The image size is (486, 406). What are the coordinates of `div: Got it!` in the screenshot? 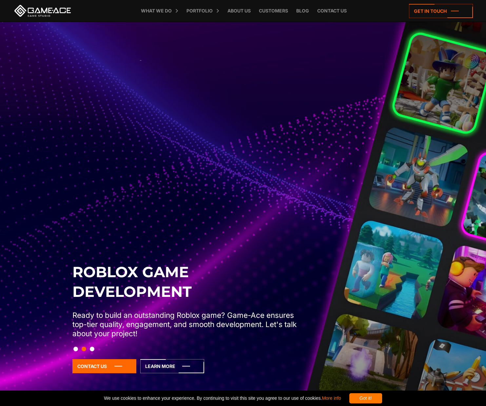 It's located at (366, 398).